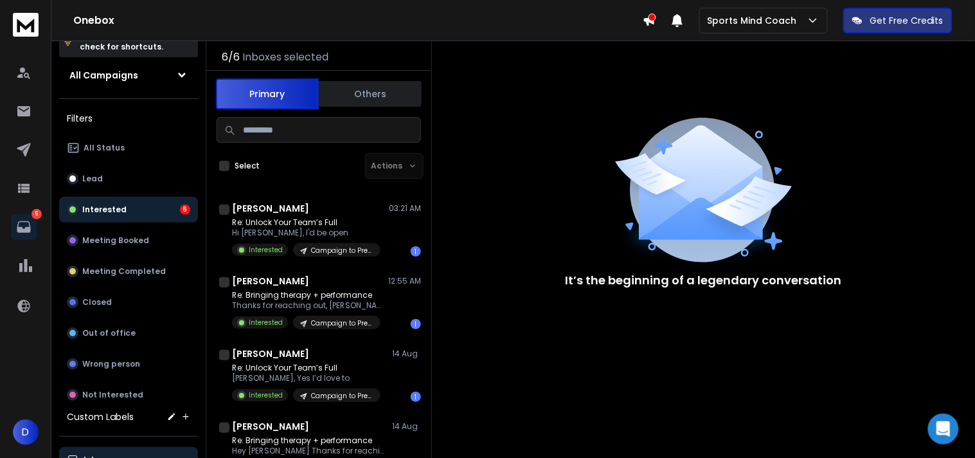 The image size is (975, 458). I want to click on label: Select, so click(247, 166).